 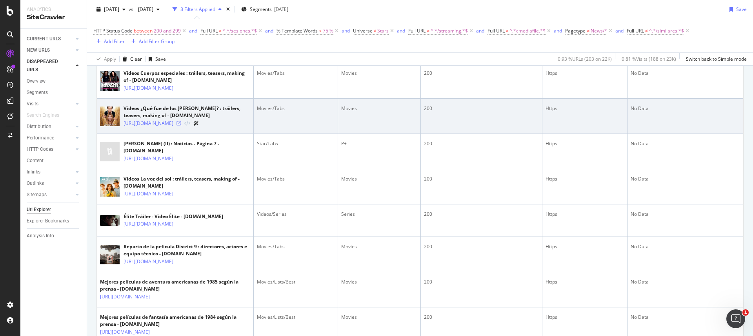 What do you see at coordinates (296, 179) in the screenshot?
I see `div: Movies/Tabs` at bounding box center [296, 179].